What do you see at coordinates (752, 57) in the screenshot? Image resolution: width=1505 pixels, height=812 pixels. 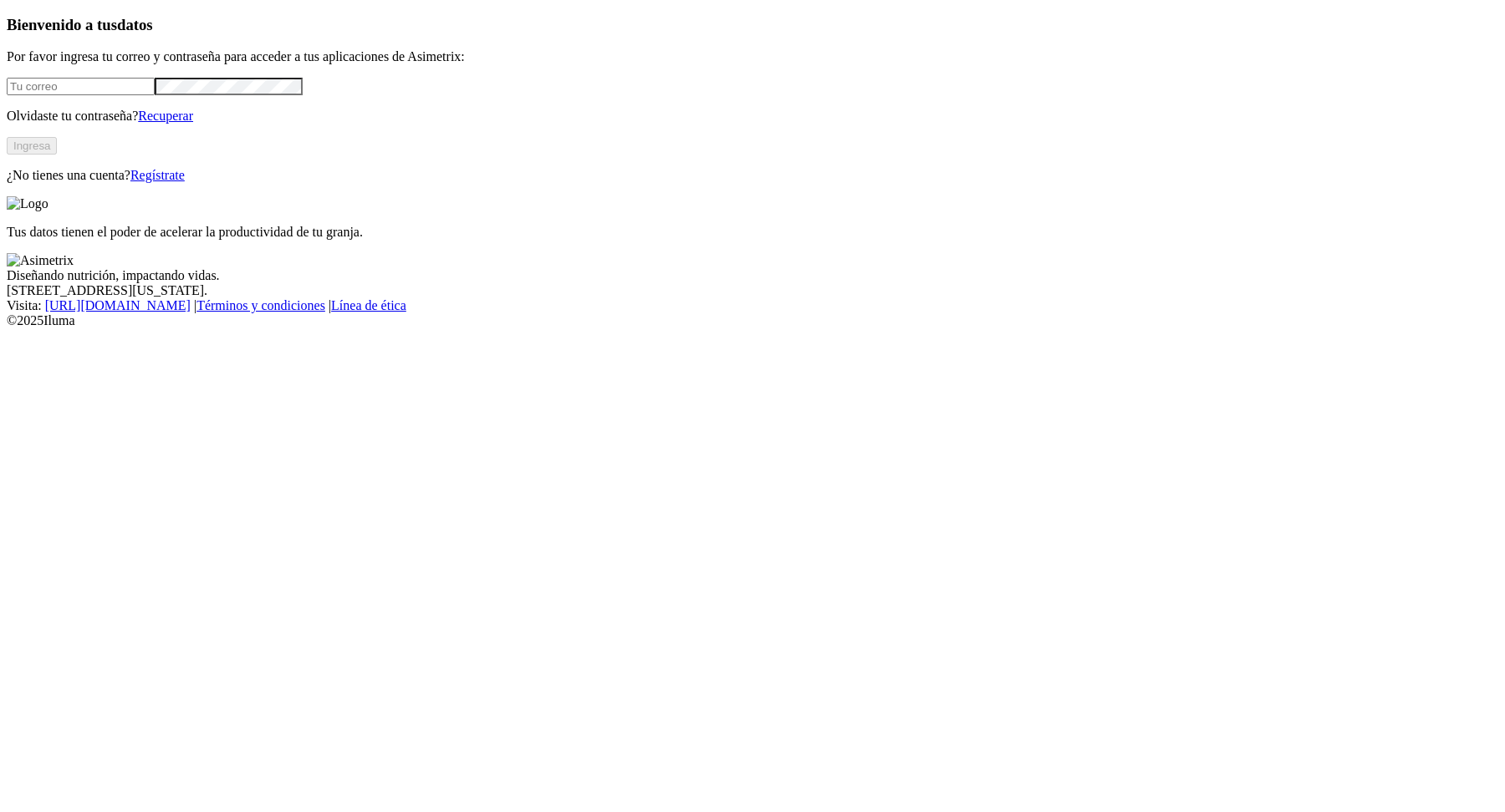 I see `p: Por favor ingresa tu correo y contraseña para acceder a tus aplicaciones de Asimetrix:` at bounding box center [752, 57].